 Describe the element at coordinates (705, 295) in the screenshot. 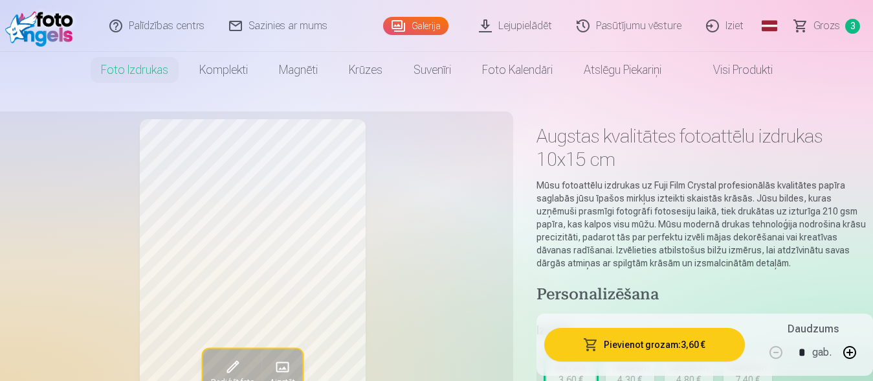

I see `h4: Personalizēšana` at that location.